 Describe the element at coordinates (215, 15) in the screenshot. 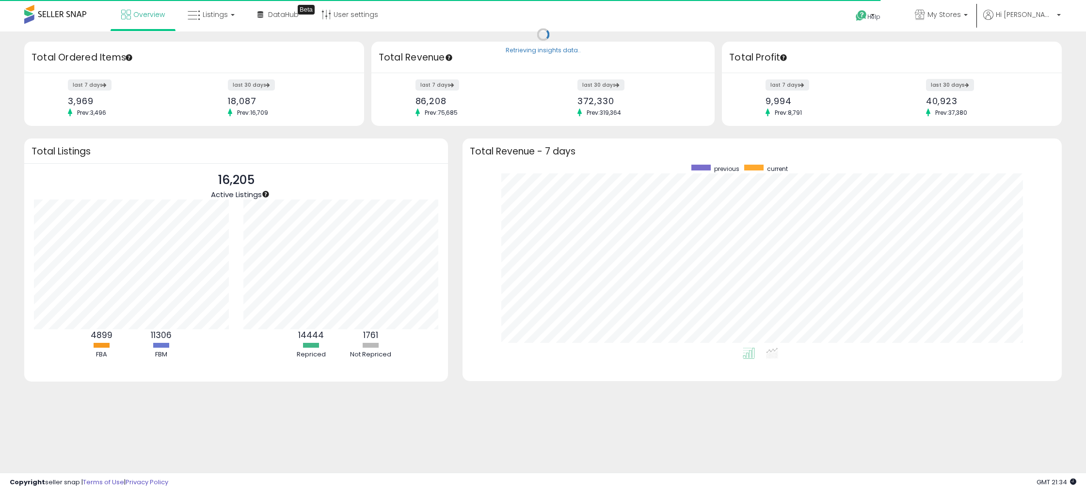

I see `span: Listings` at that location.